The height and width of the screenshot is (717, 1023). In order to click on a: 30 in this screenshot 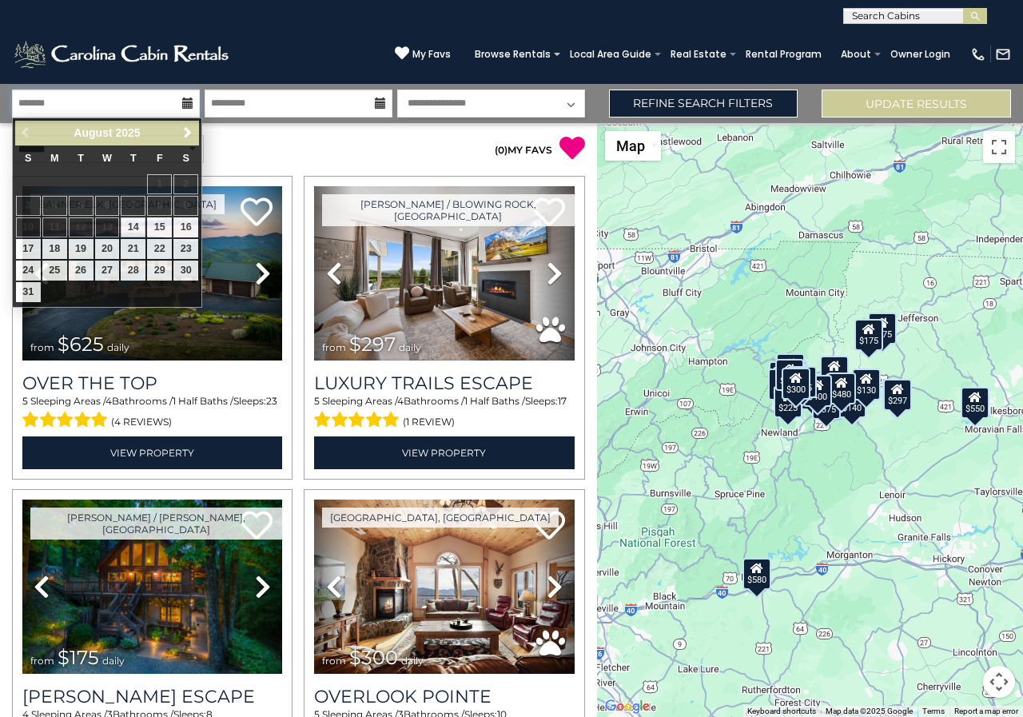, I will do `click(185, 270)`.